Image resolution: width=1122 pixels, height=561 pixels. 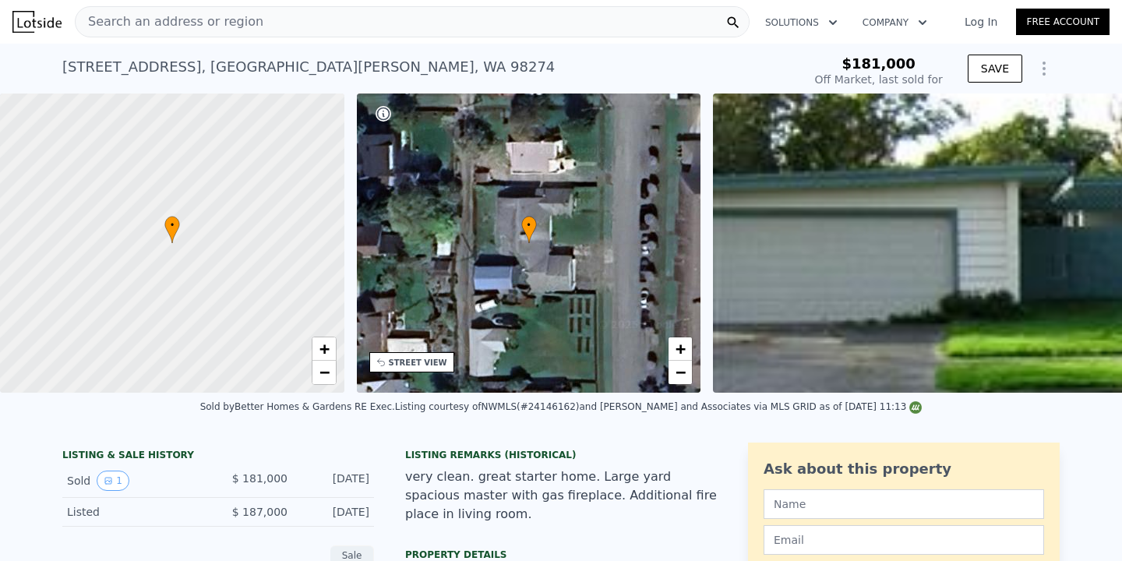 I want to click on div: Sold, so click(x=136, y=481).